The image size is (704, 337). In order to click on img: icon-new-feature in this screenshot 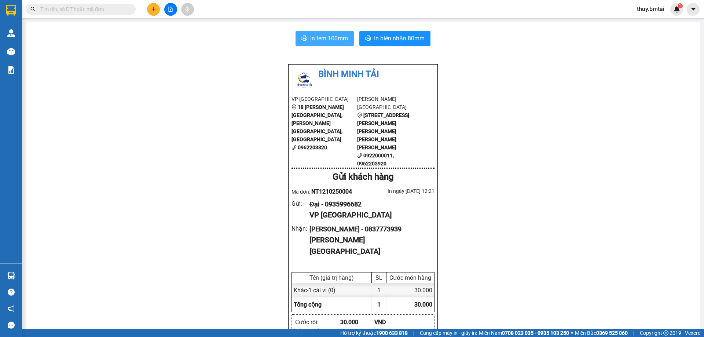, I will do `click(677, 9)`.